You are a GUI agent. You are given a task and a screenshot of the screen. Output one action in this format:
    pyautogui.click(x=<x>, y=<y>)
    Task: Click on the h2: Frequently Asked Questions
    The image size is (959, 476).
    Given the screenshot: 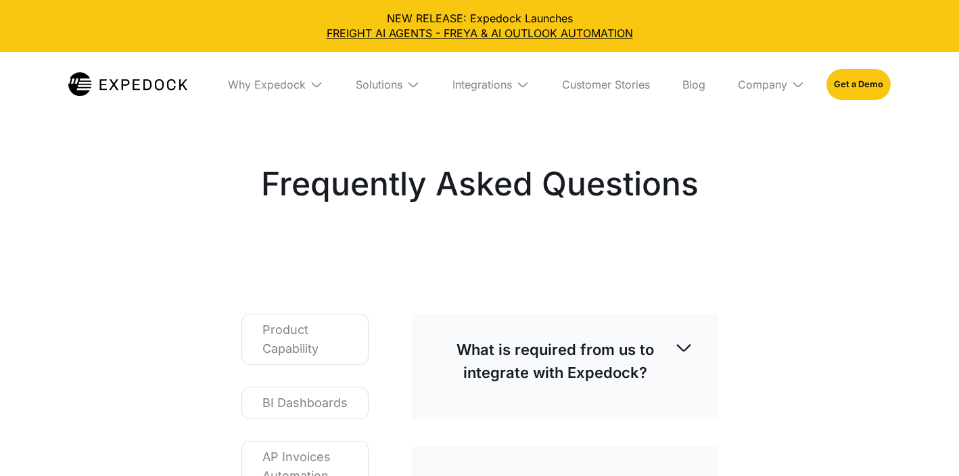 What is the action you would take?
    pyautogui.click(x=480, y=184)
    